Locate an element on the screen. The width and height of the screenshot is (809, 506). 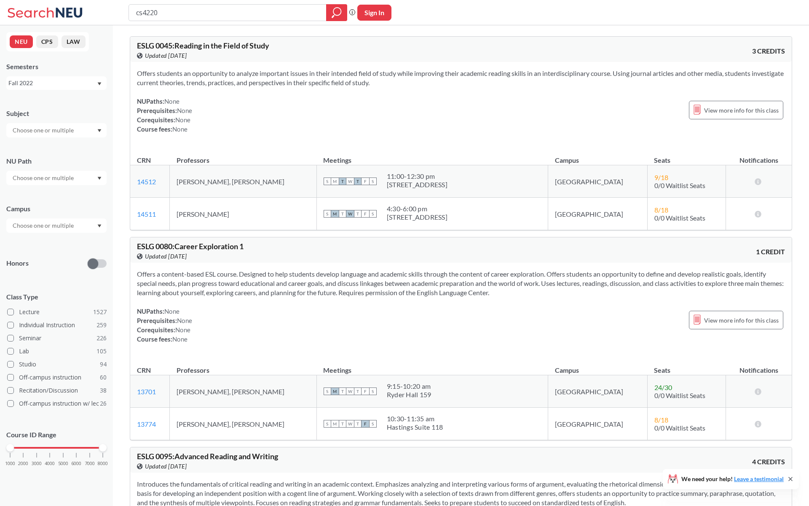
div: NUPaths: Prerequisites: Corequisites: Course fees: is located at coordinates (164, 325).